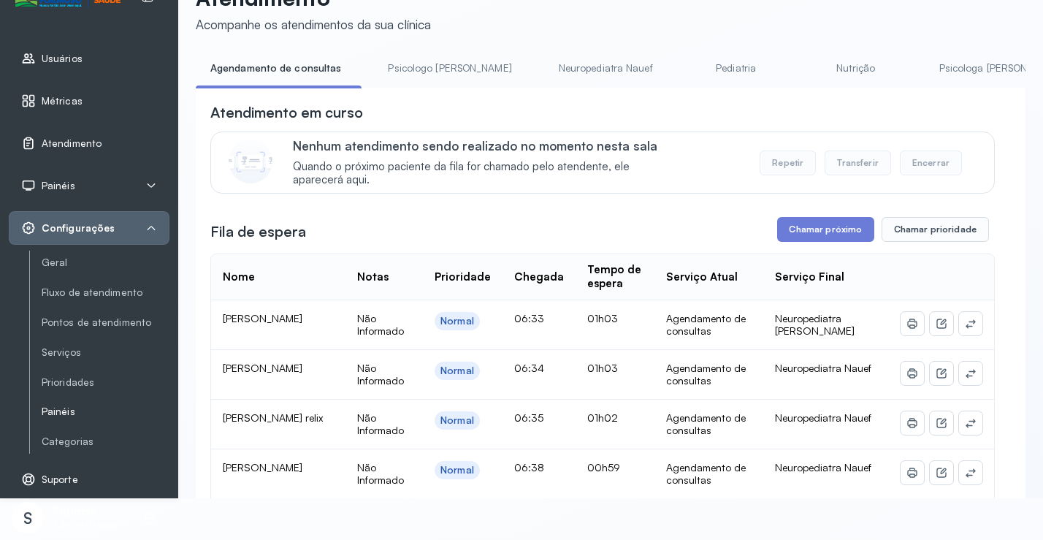  Describe the element at coordinates (529, 318) in the screenshot. I see `span: 06:33` at that location.